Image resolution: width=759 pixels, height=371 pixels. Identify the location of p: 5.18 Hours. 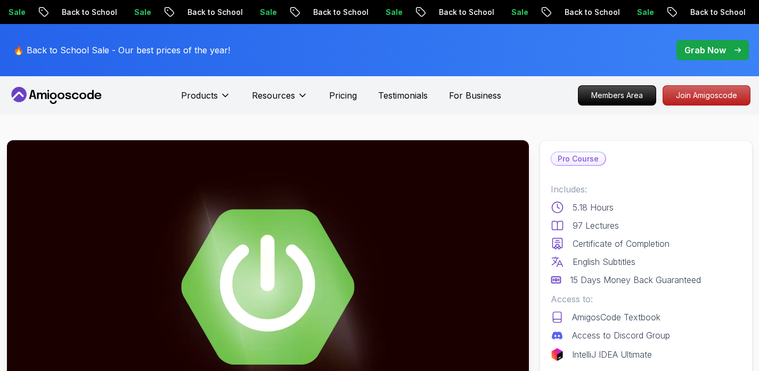
(593, 207).